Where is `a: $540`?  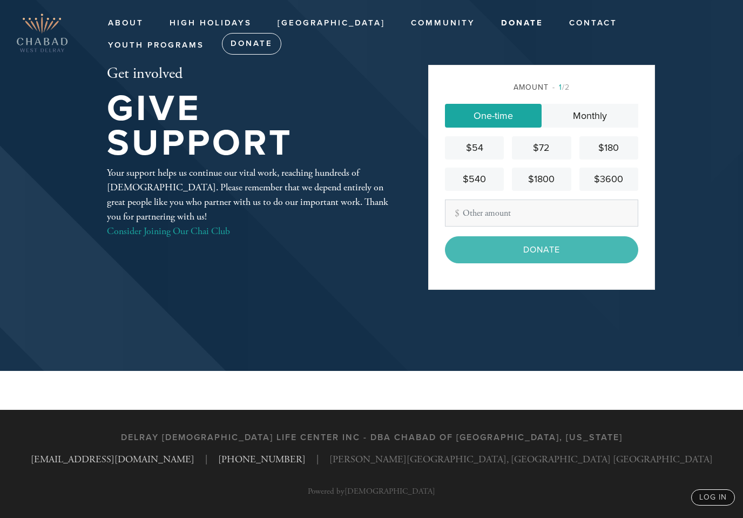 a: $540 is located at coordinates (474, 179).